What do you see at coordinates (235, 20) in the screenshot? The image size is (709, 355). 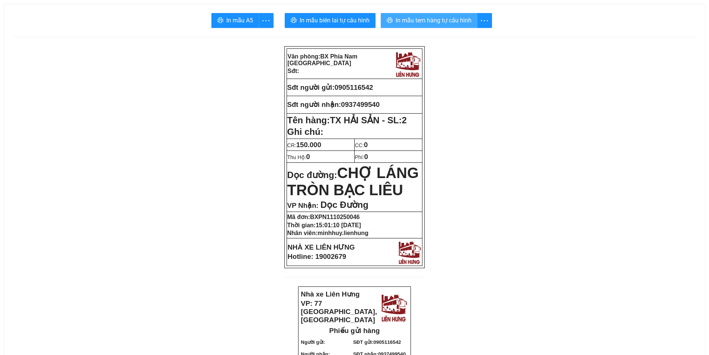 I see `button: printerIn mẫu A5` at bounding box center [235, 20].